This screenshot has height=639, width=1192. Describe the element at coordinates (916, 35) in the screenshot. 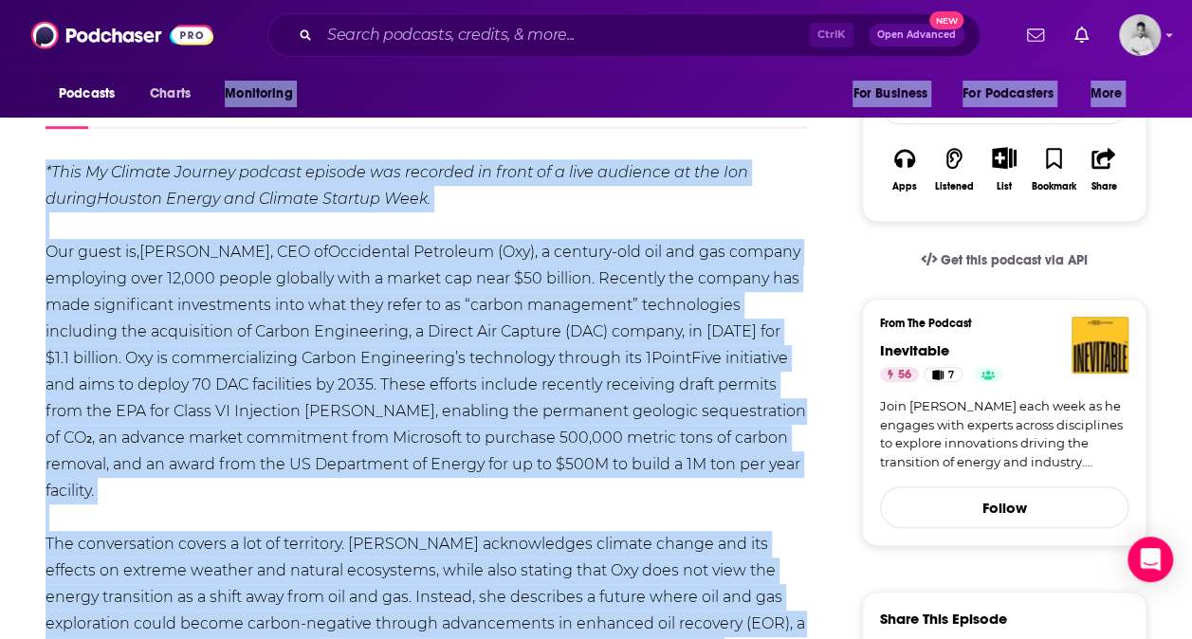

I see `span: Open Advanced` at that location.